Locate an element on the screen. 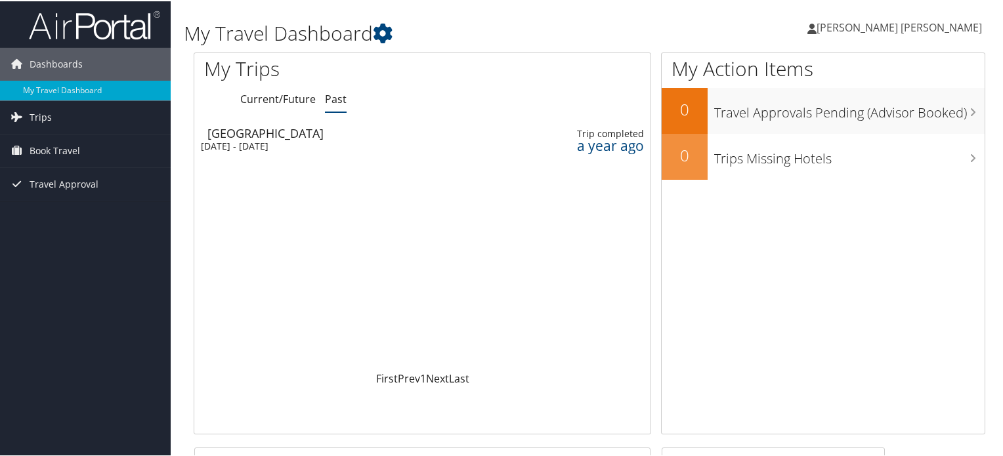 This screenshot has width=1003, height=456. a: Last is located at coordinates (459, 377).